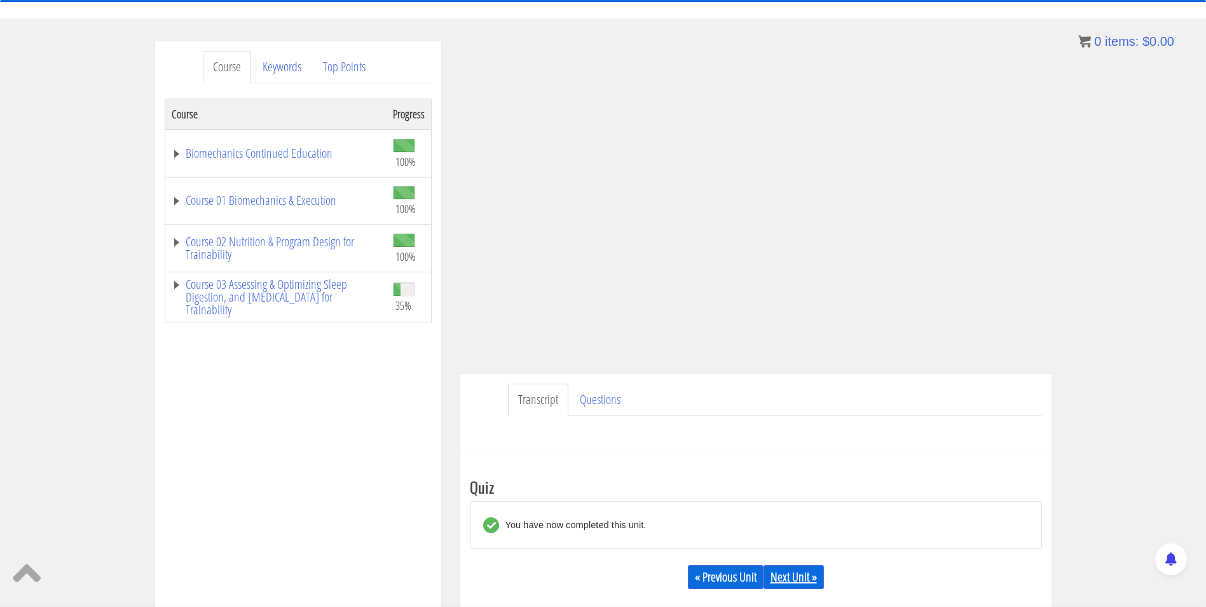  I want to click on a: « Previous Unit, so click(725, 577).